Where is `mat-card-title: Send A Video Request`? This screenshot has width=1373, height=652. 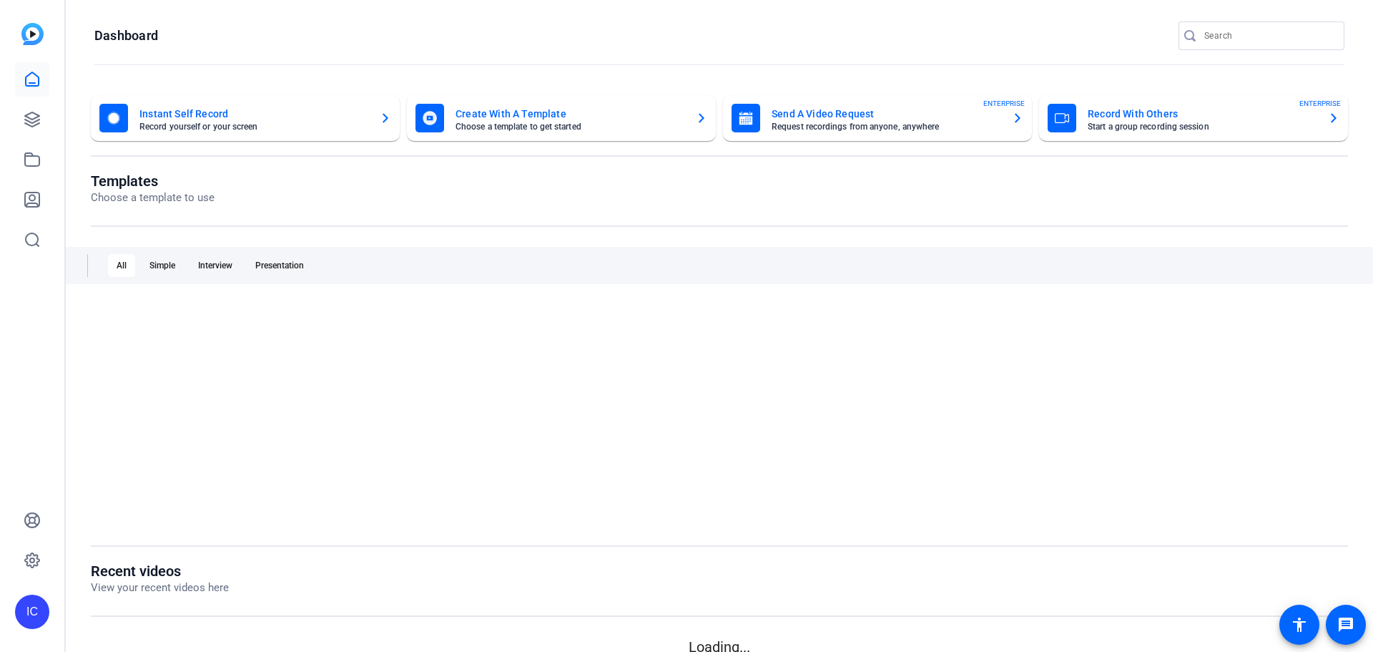 mat-card-title: Send A Video Request is located at coordinates (886, 114).